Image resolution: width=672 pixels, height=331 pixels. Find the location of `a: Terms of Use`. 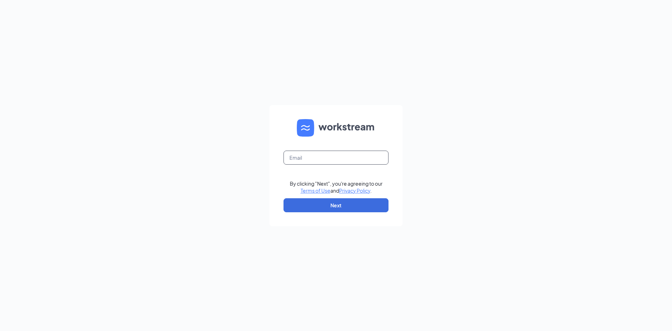

a: Terms of Use is located at coordinates (315, 190).